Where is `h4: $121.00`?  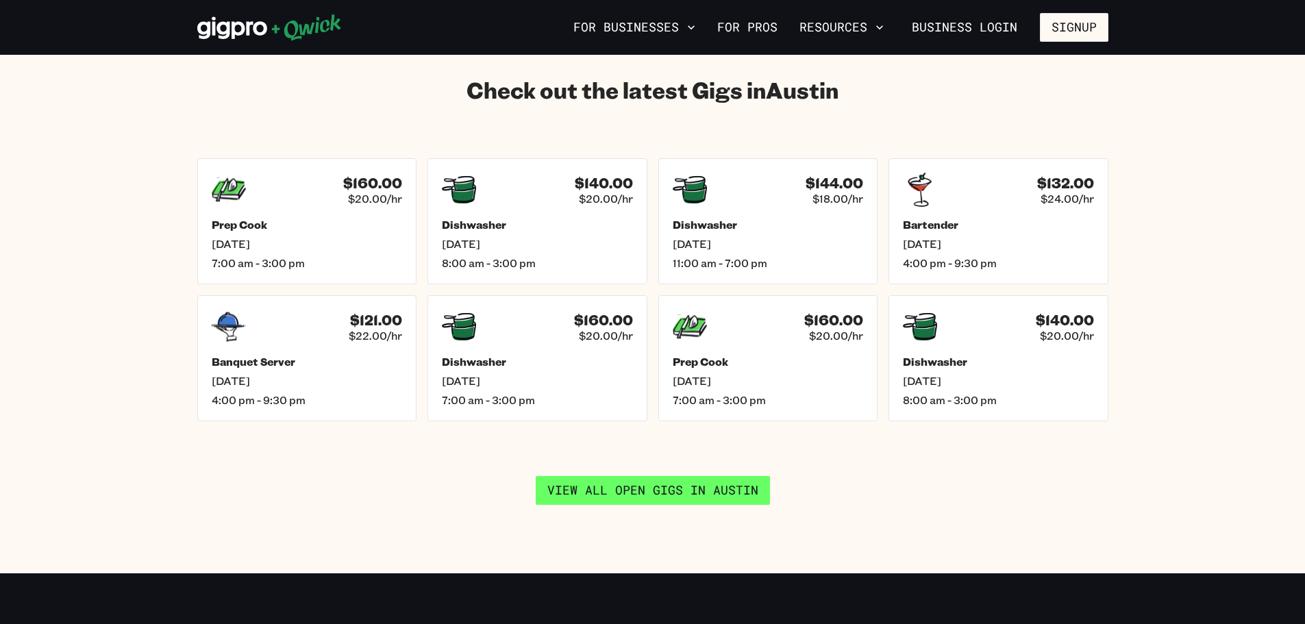 h4: $121.00 is located at coordinates (376, 320).